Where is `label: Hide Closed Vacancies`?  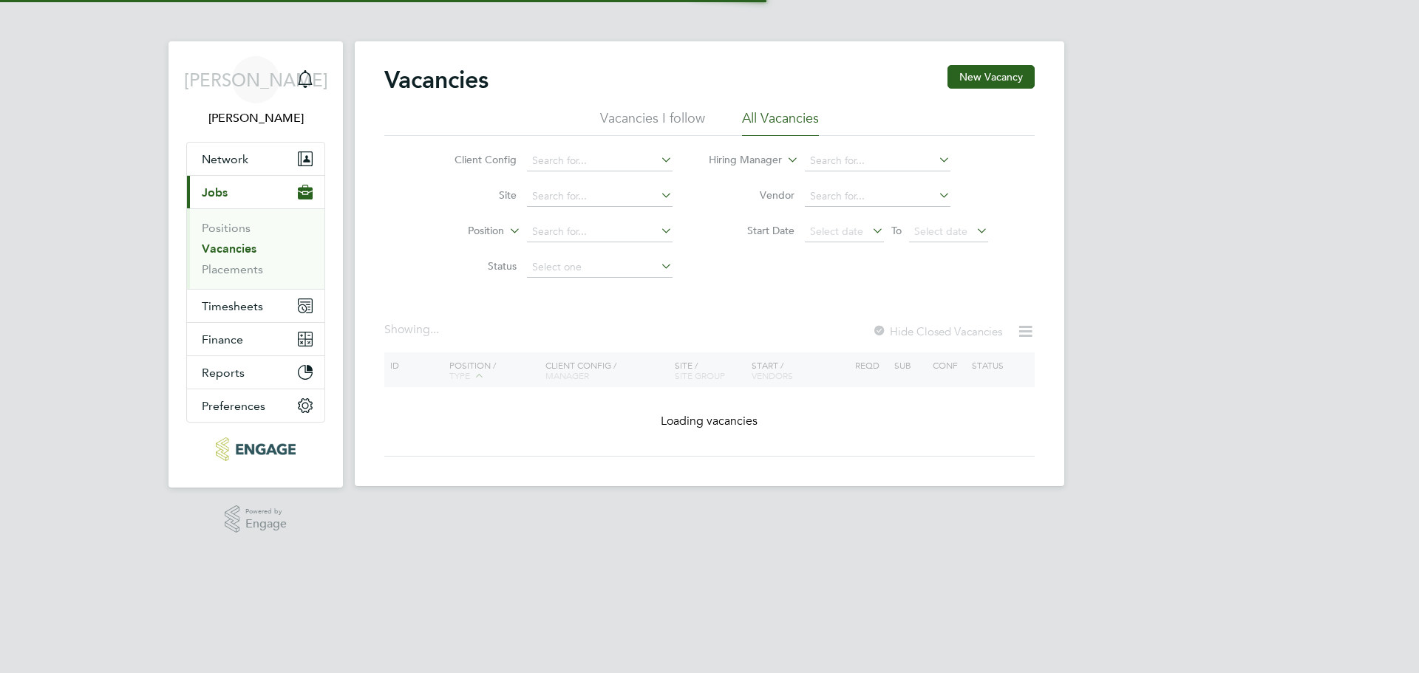 label: Hide Closed Vacancies is located at coordinates (937, 331).